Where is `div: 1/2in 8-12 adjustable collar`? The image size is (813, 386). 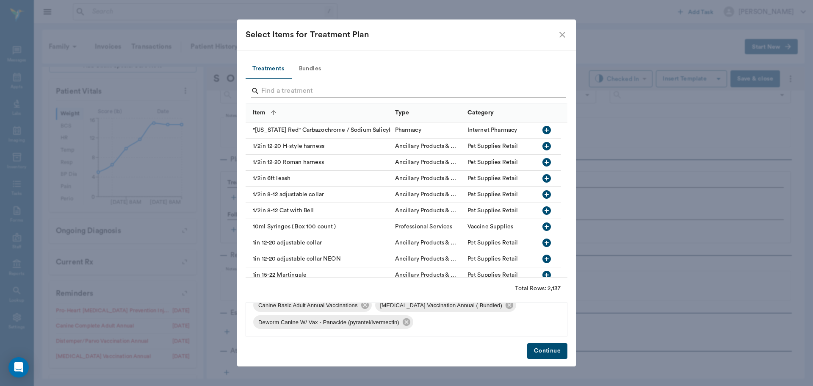
div: 1/2in 8-12 adjustable collar is located at coordinates (318, 195).